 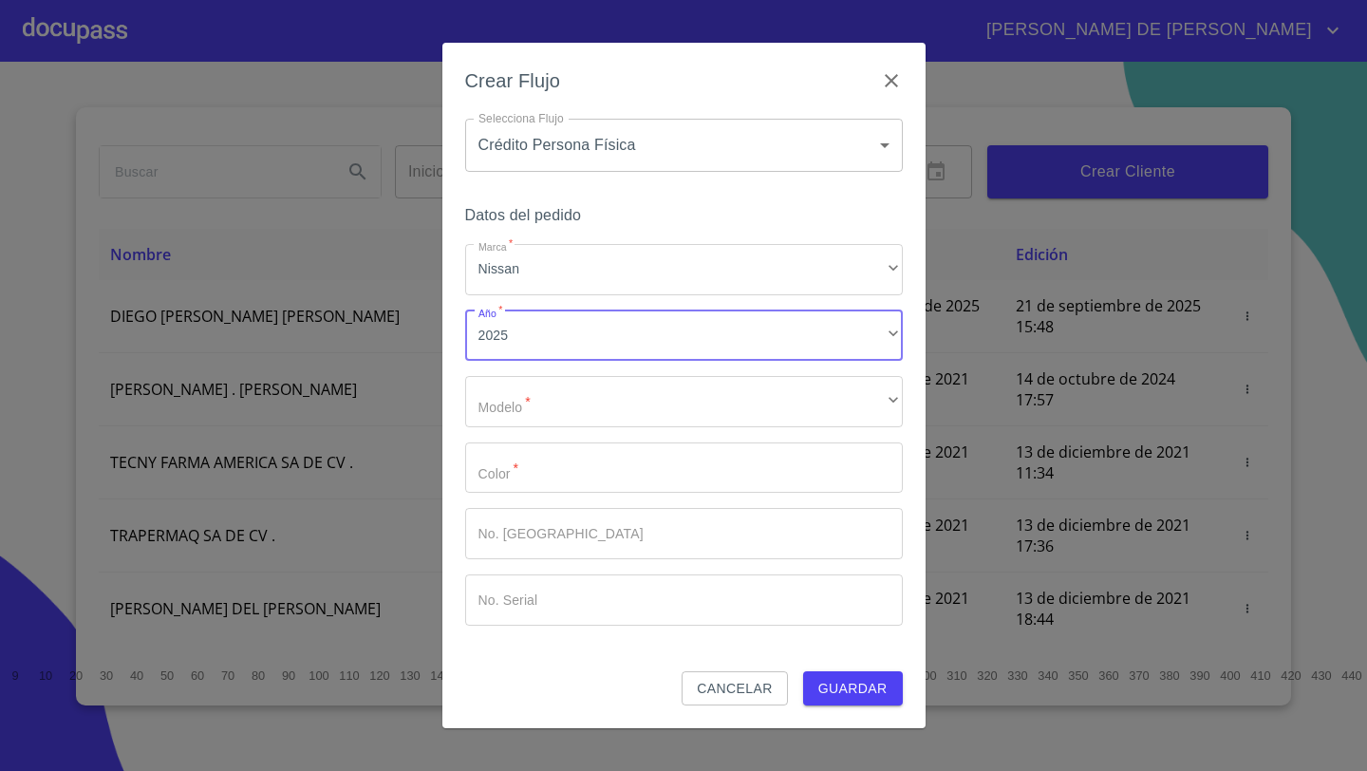 I want to click on span: Guardar, so click(x=853, y=688).